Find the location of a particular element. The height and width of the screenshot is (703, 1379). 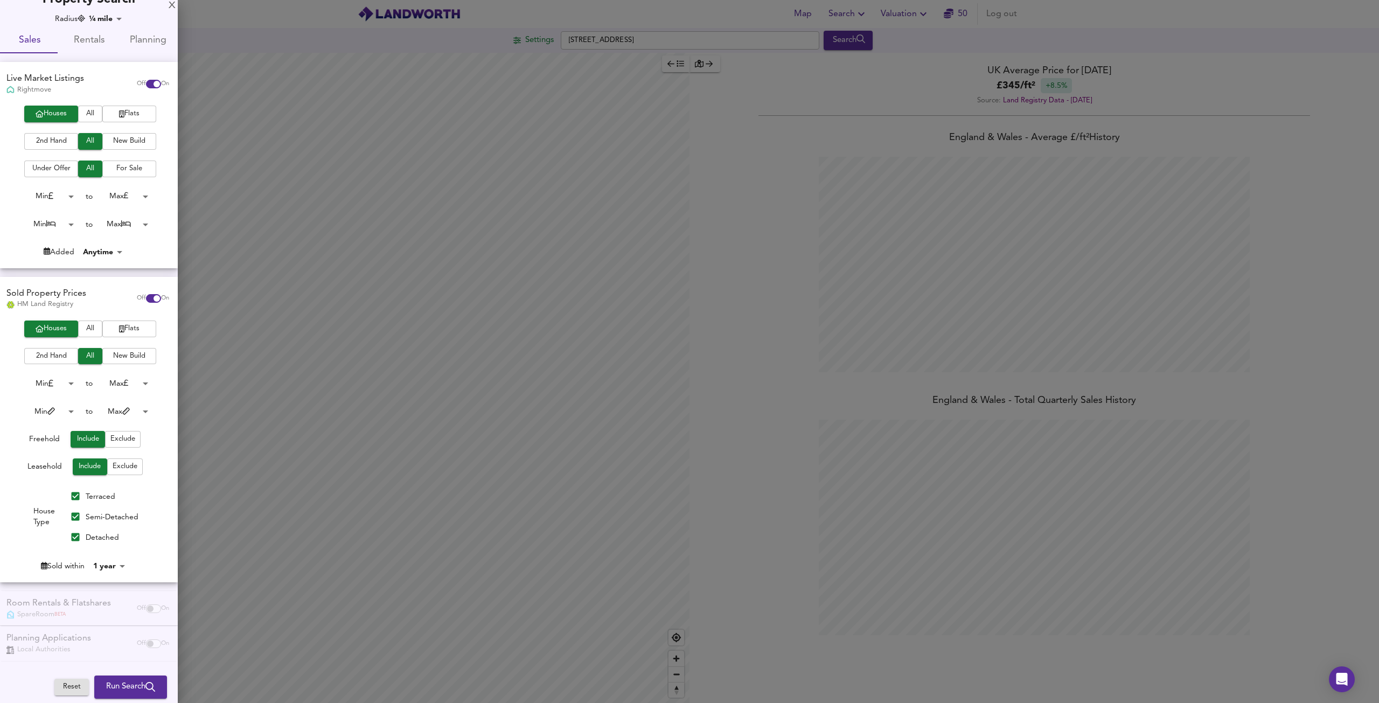

span: Run Search is located at coordinates (130, 687).